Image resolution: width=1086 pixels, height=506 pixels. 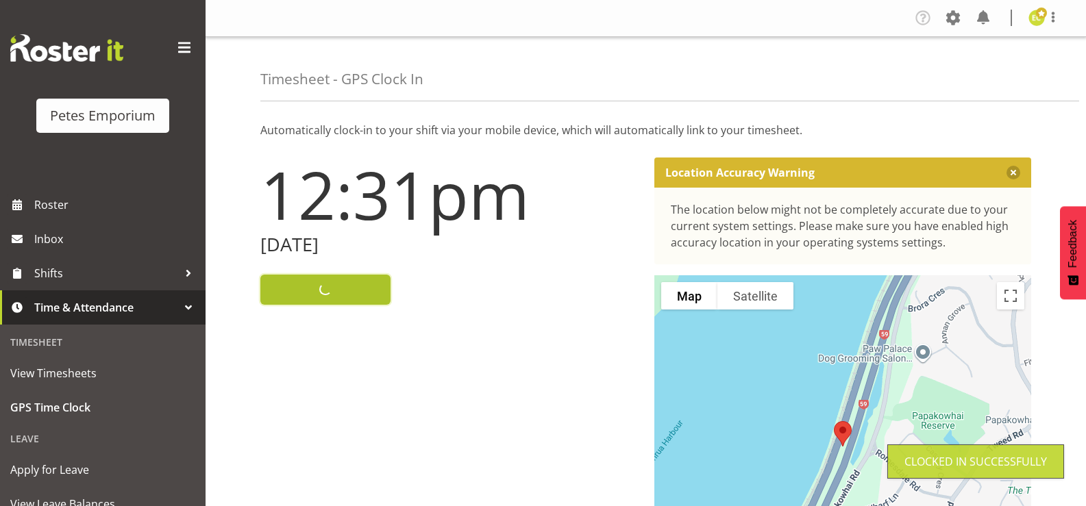 What do you see at coordinates (1073, 253) in the screenshot?
I see `button: Feedback - Show survey` at bounding box center [1073, 253].